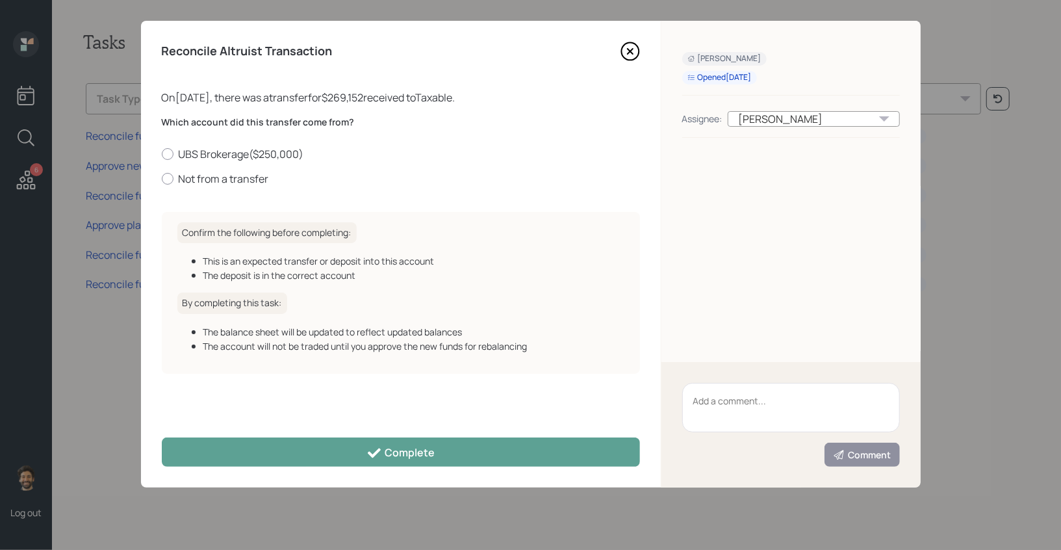  Describe the element at coordinates (702, 118) in the screenshot. I see `div: Assignee:` at that location.